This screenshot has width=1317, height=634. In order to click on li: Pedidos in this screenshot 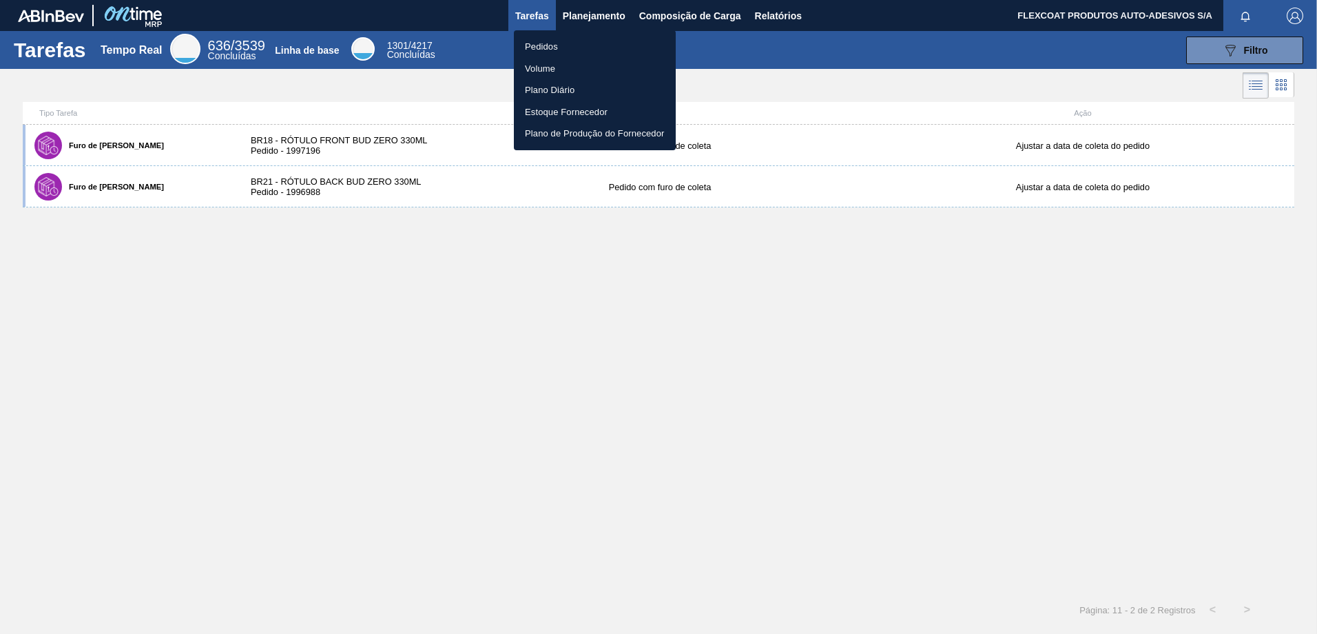, I will do `click(594, 47)`.